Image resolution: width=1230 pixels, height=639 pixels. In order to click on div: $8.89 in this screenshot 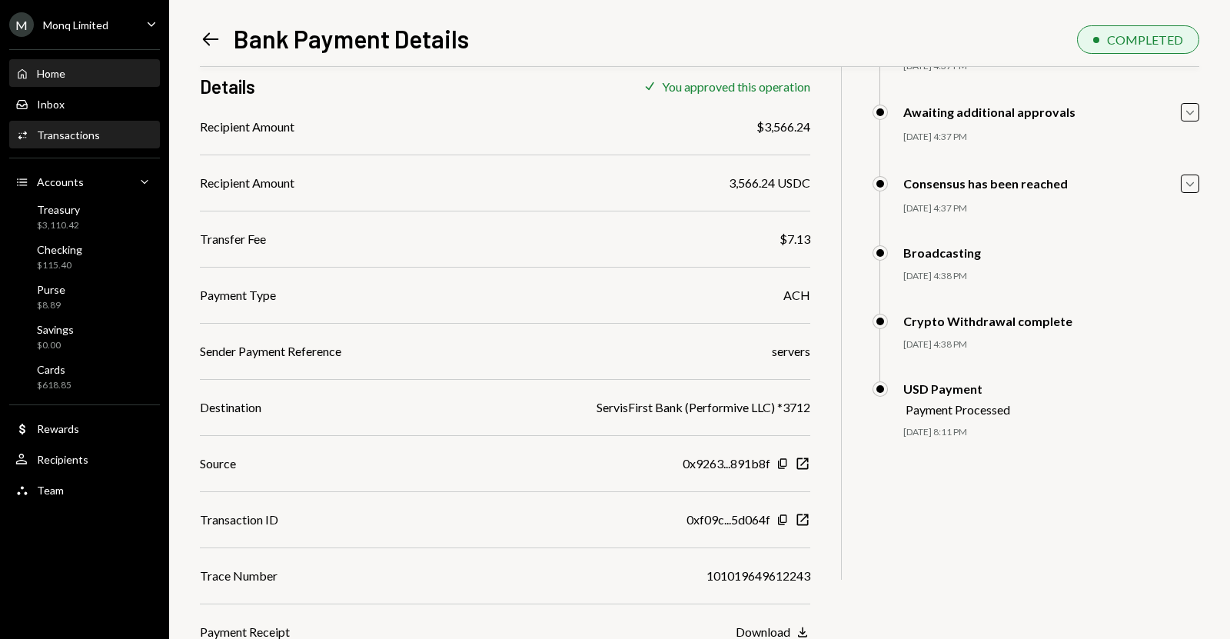, I will do `click(51, 305)`.